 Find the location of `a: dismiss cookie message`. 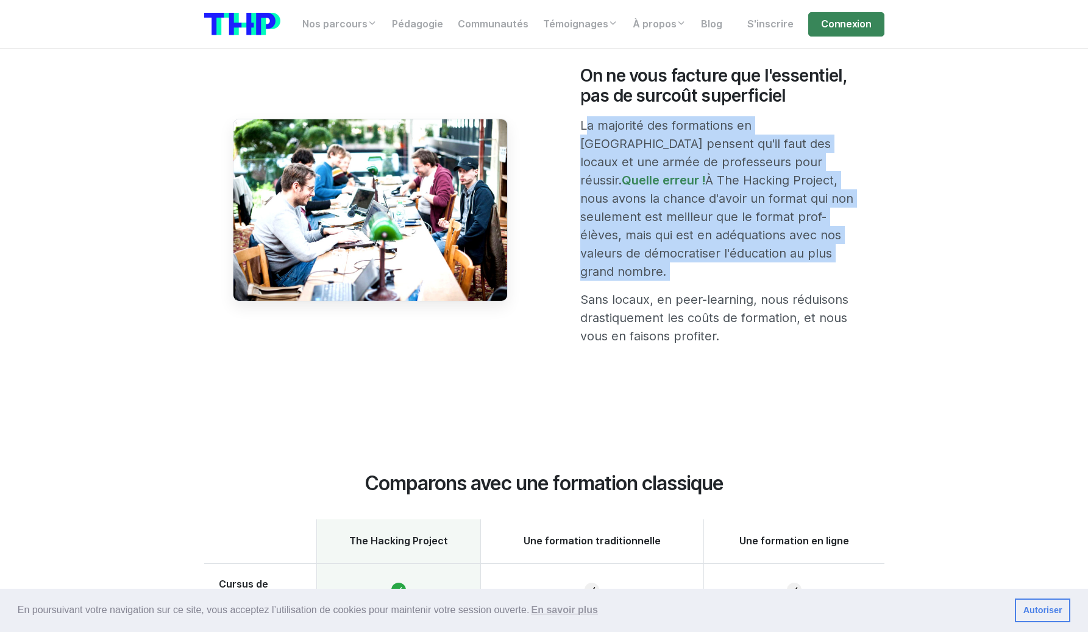

a: dismiss cookie message is located at coordinates (1042, 611).